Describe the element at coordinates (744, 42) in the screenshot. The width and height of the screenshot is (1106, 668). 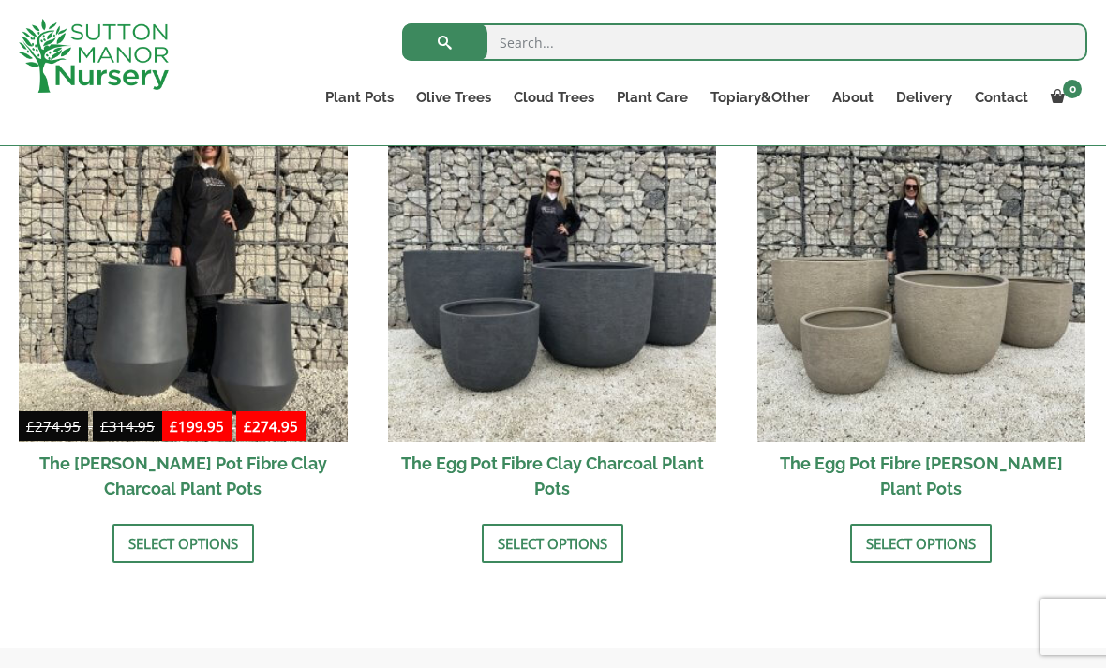
I see `input: Search...` at that location.